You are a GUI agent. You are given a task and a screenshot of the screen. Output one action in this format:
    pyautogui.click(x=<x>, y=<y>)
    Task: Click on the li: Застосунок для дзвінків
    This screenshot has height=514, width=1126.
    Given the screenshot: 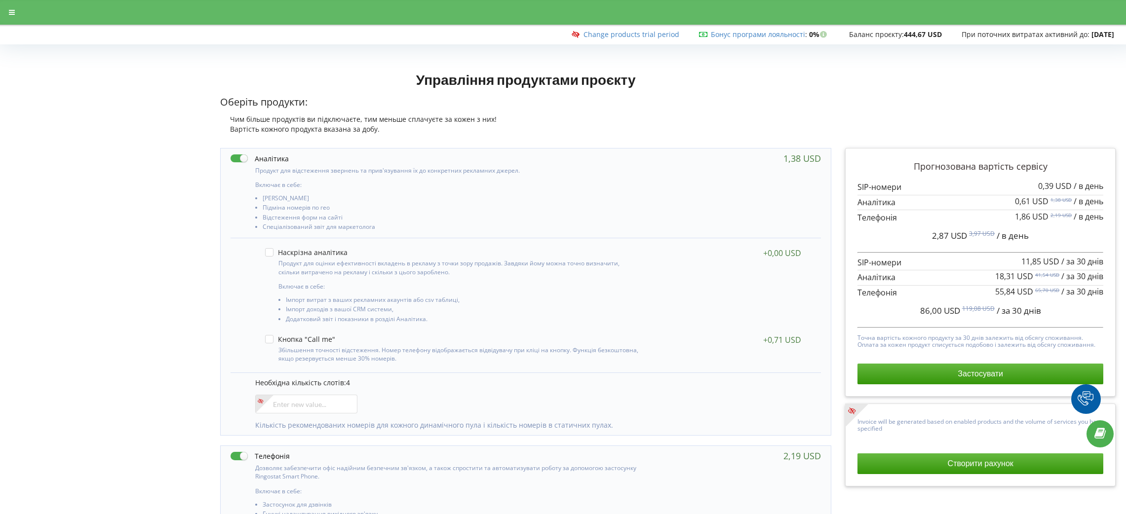 What is the action you would take?
    pyautogui.click(x=453, y=506)
    